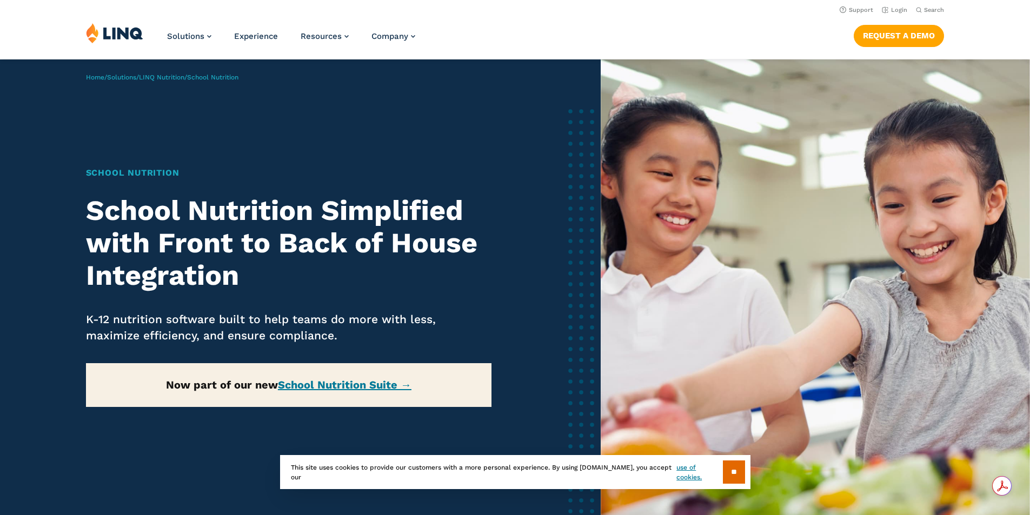 This screenshot has width=1030, height=515. Describe the element at coordinates (856, 10) in the screenshot. I see `a: Support` at that location.